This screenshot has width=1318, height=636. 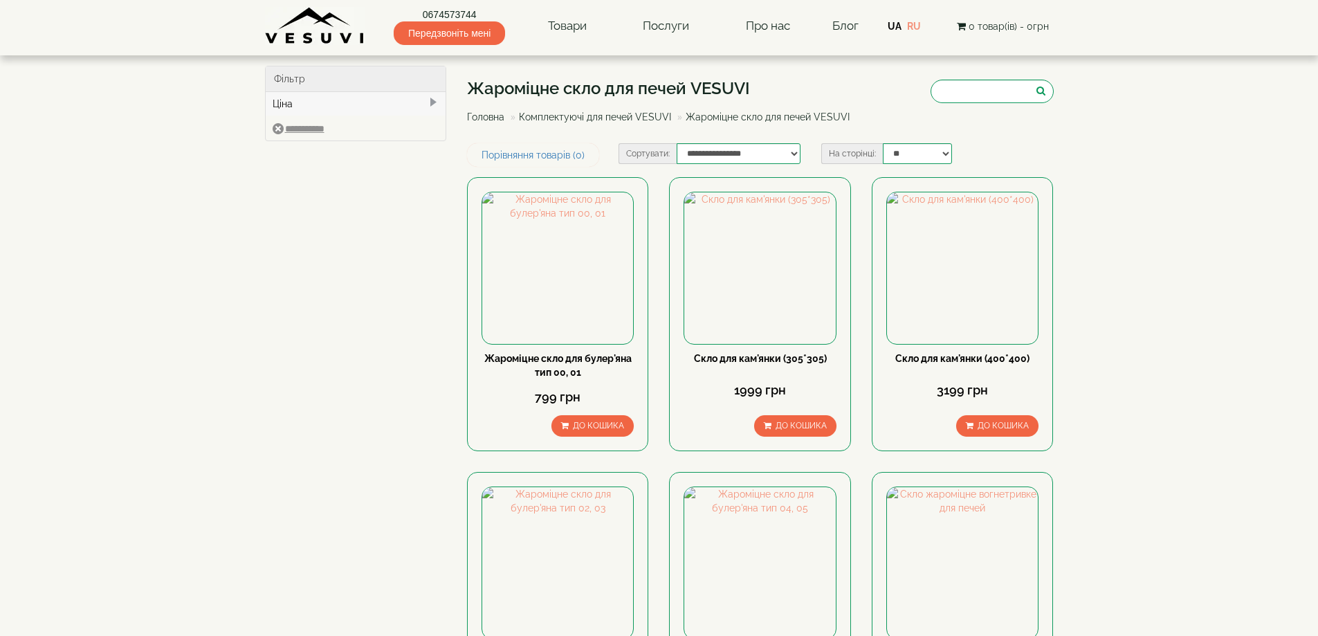 What do you see at coordinates (1009, 26) in the screenshot?
I see `span: 0 товар(ів) - 0грн` at bounding box center [1009, 26].